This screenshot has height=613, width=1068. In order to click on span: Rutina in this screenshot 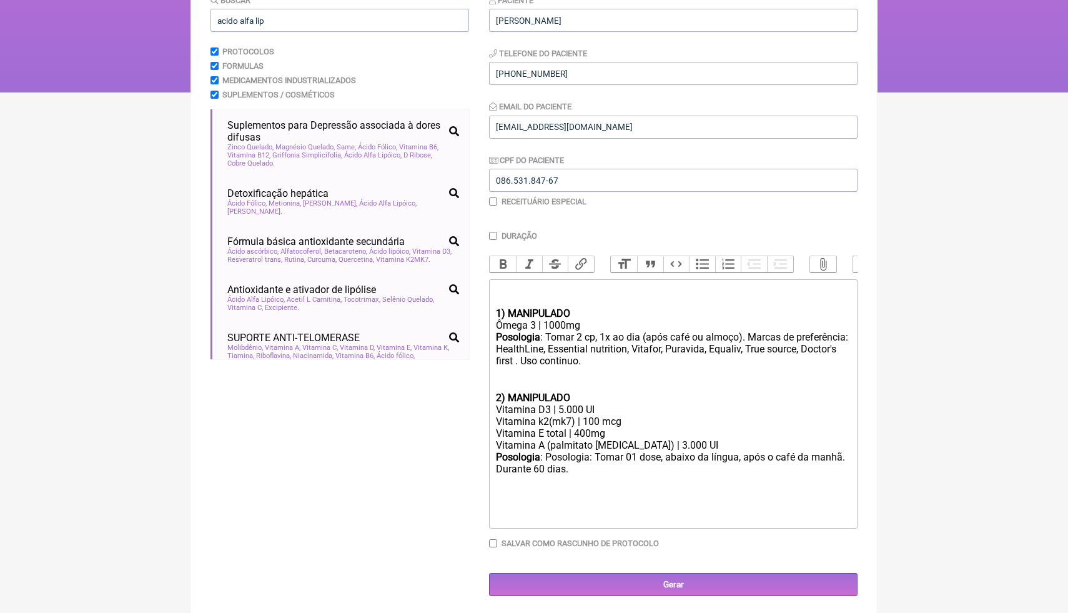, I will do `click(295, 259)`.